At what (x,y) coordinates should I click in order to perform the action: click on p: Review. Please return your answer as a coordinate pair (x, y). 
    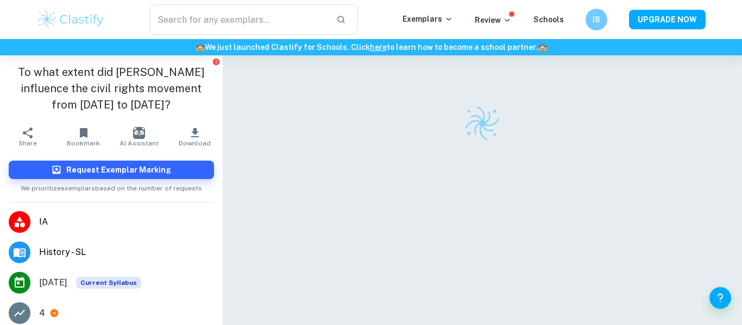
    Looking at the image, I should click on (493, 20).